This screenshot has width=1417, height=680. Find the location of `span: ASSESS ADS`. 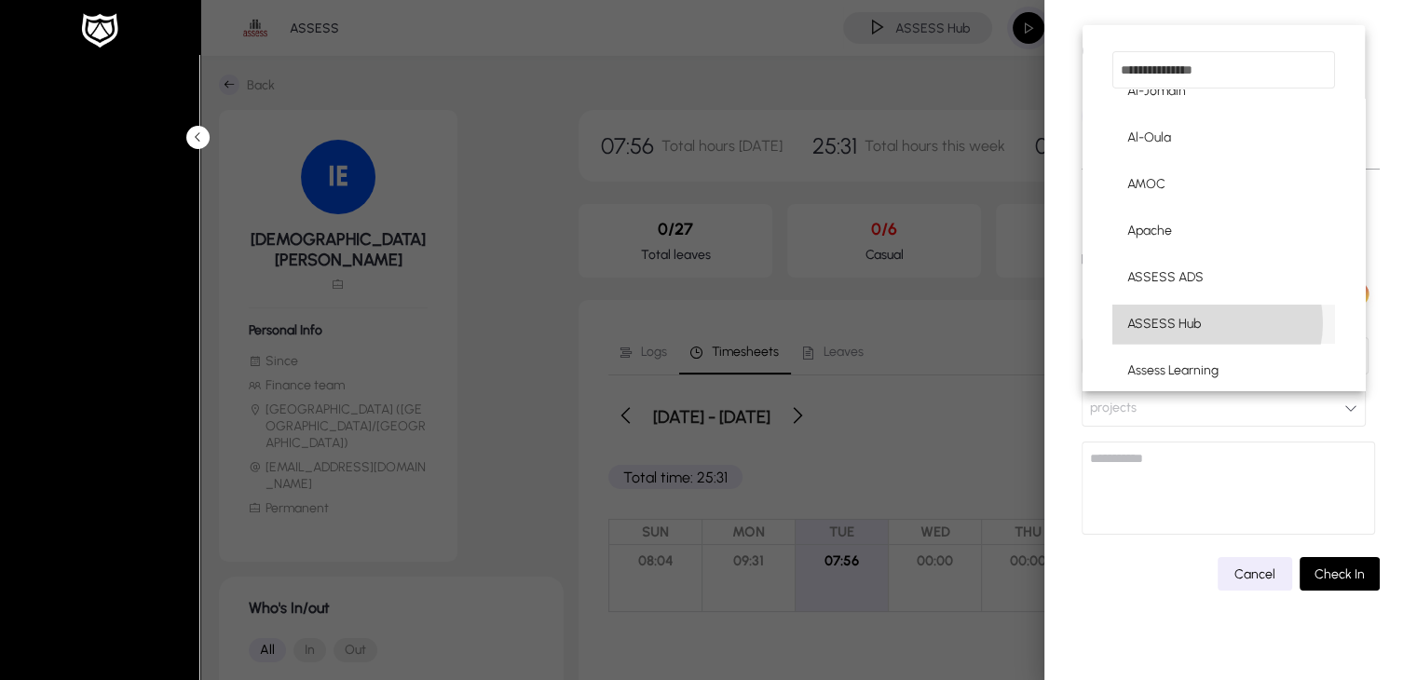

span: ASSESS ADS is located at coordinates (1165, 278).